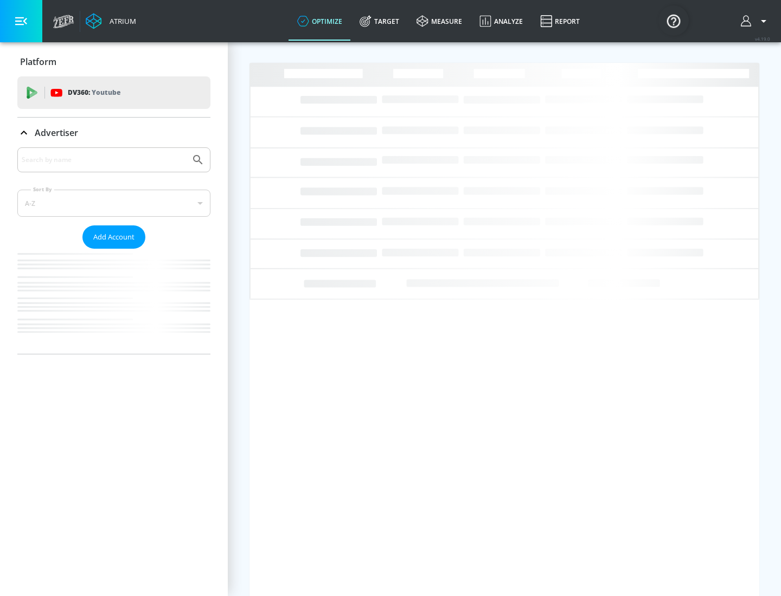  Describe the element at coordinates (501, 21) in the screenshot. I see `a: Analyze` at that location.